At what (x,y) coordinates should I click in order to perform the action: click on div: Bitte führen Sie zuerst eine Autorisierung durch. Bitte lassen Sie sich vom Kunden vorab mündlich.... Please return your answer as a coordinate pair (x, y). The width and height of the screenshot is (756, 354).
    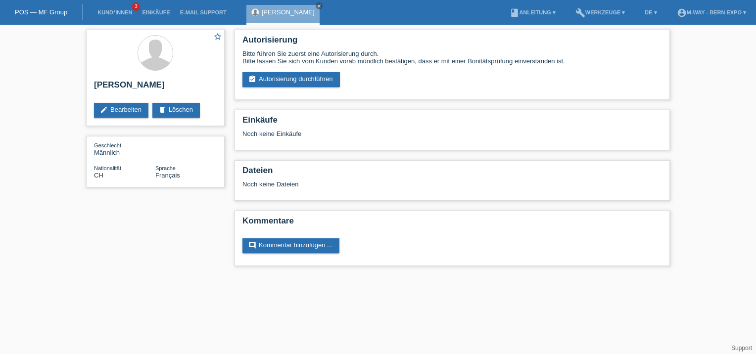
    Looking at the image, I should click on (452, 57).